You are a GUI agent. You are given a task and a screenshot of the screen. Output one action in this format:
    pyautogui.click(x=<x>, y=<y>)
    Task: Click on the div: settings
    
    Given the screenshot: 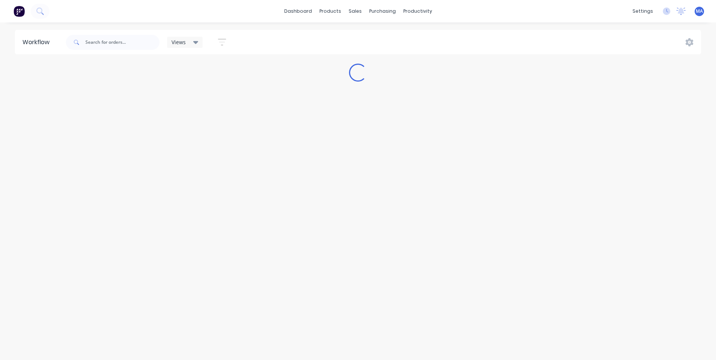 What is the action you would take?
    pyautogui.click(x=642, y=11)
    